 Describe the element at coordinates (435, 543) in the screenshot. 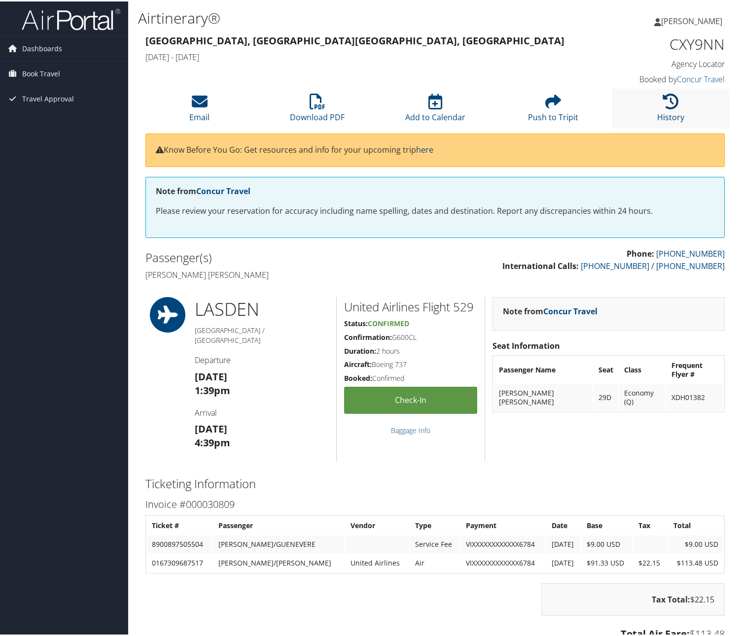

I see `td: Service Fee` at that location.